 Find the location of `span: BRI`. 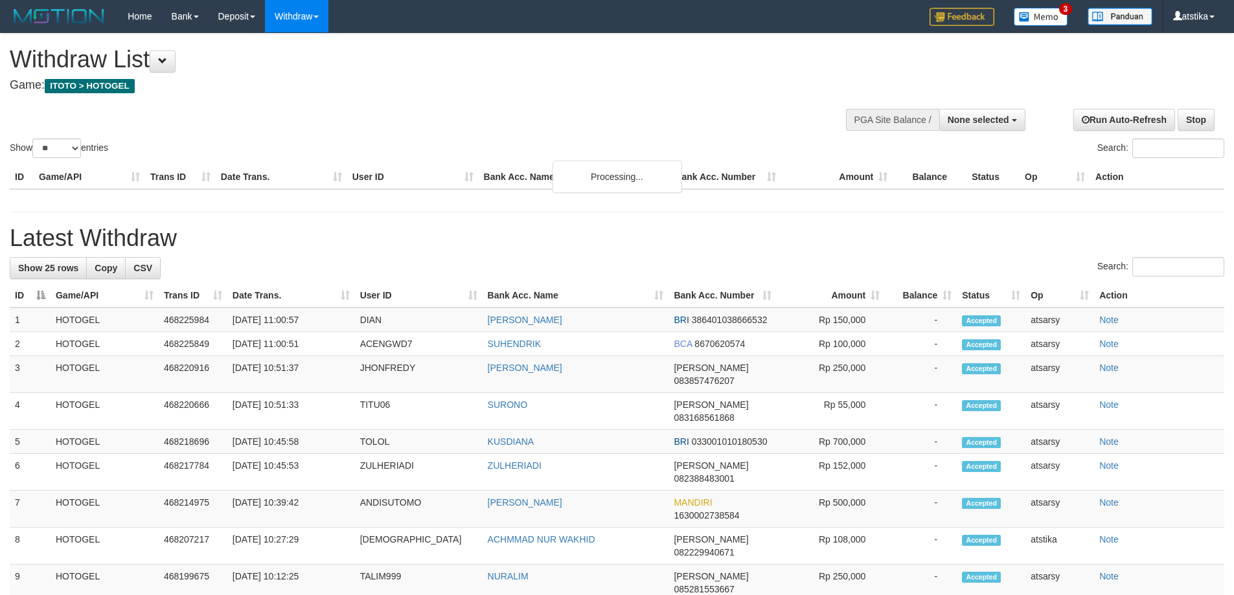

span: BRI is located at coordinates (681, 320).